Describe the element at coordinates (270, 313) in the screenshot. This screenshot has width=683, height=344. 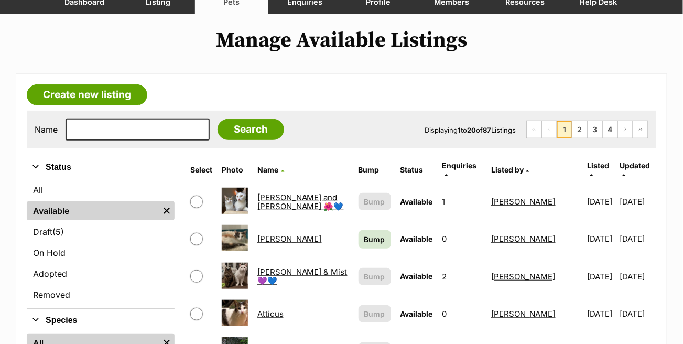
I see `a: Atticus` at that location.